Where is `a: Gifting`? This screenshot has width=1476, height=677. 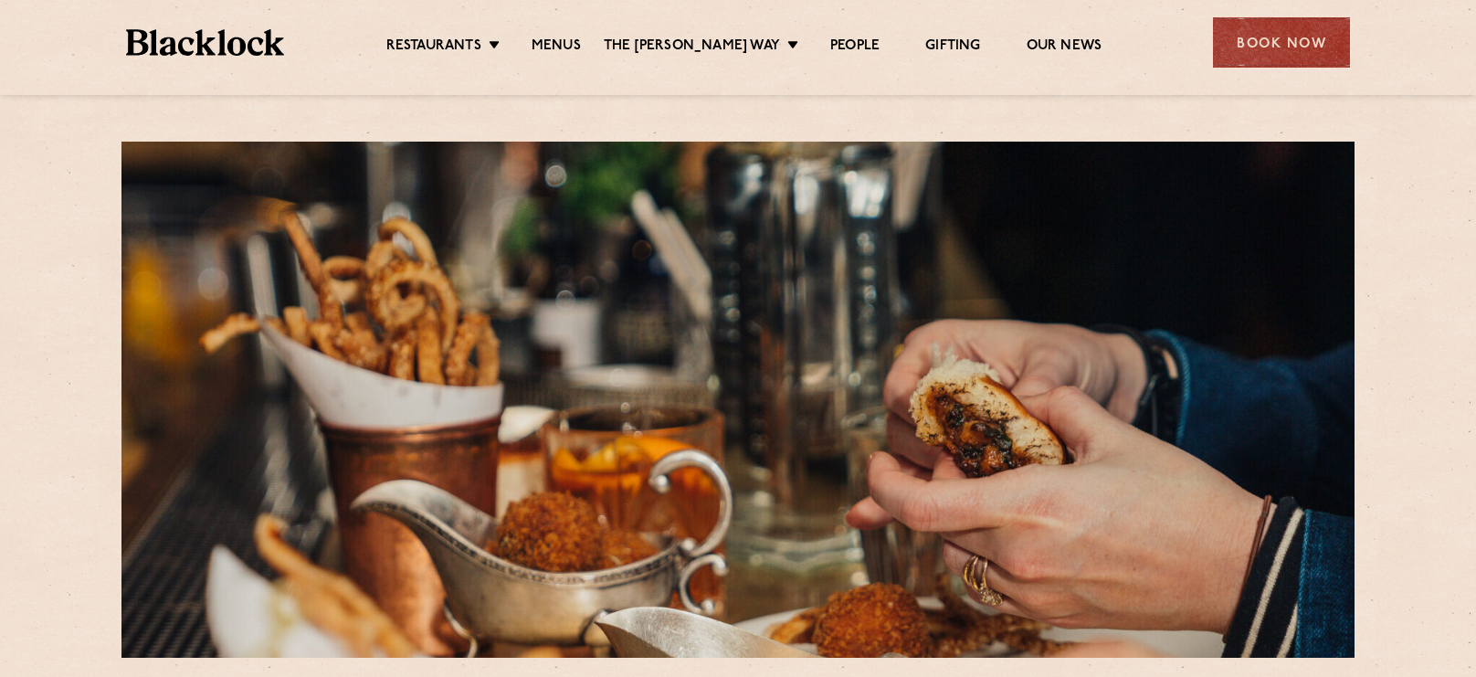
a: Gifting is located at coordinates (953, 48).